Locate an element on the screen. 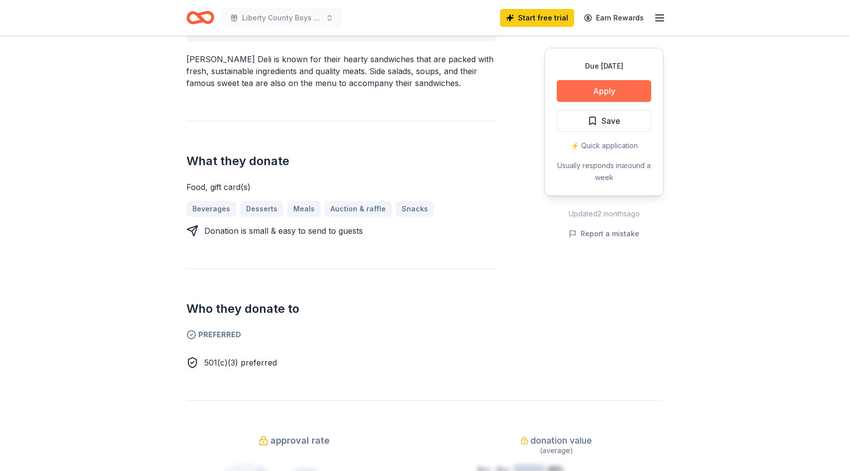 The width and height of the screenshot is (850, 471). div: Usually responds in around a week is located at coordinates (604, 171).